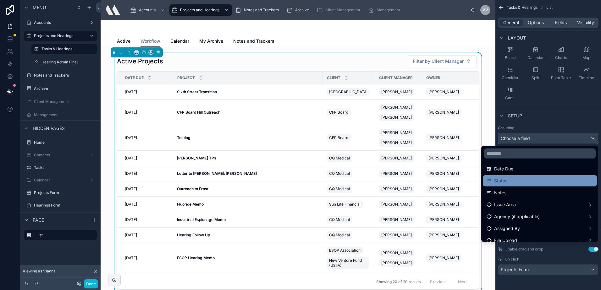 The height and width of the screenshot is (290, 601). I want to click on strong: Testing, so click(183, 138).